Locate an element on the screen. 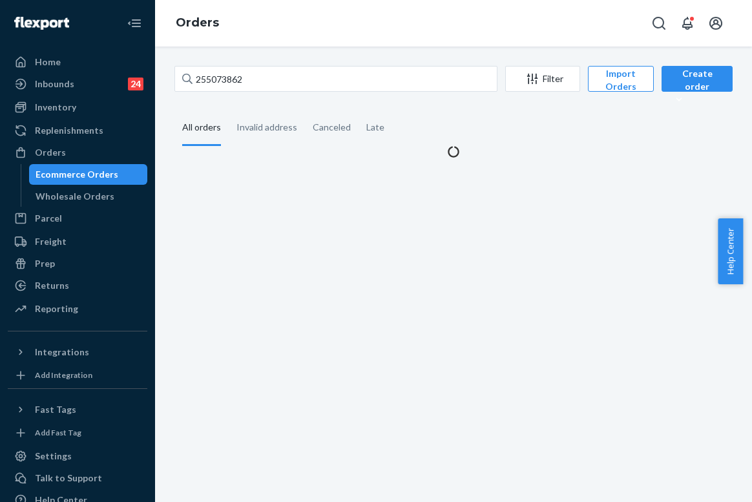 This screenshot has width=752, height=502. div: Integrations is located at coordinates (62, 352).